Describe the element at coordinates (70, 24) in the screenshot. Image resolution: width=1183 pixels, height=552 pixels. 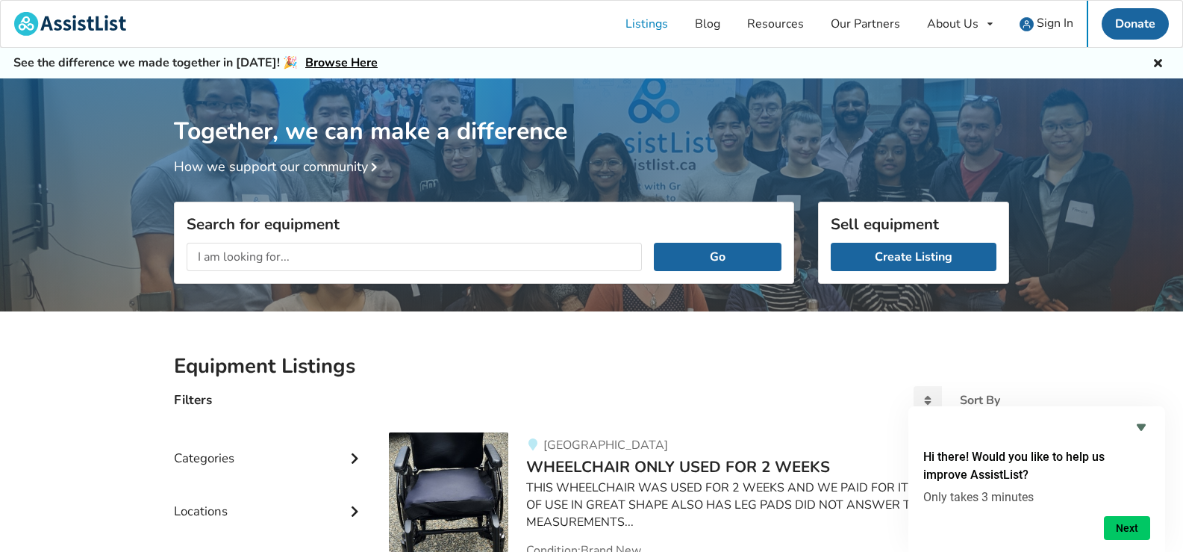
I see `img: assistlist-logo` at that location.